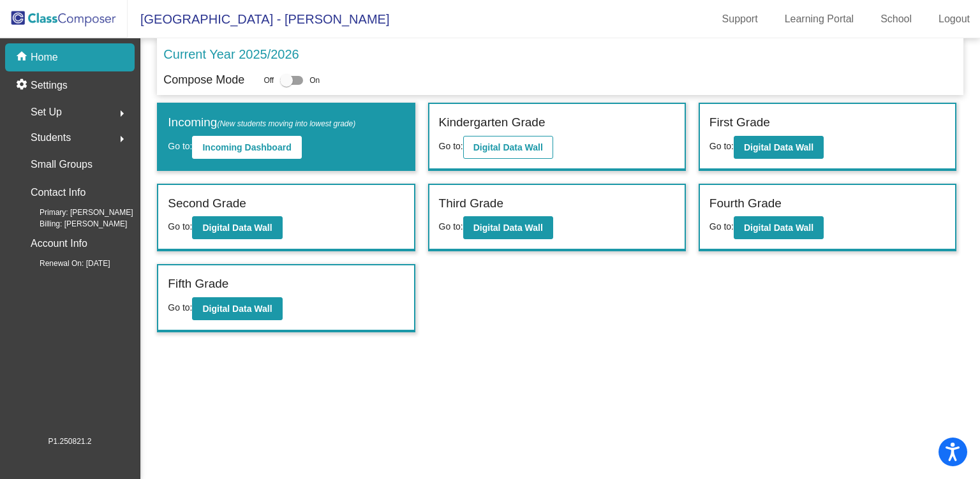 Image resolution: width=980 pixels, height=479 pixels. Describe the element at coordinates (269, 80) in the screenshot. I see `span: Off` at that location.